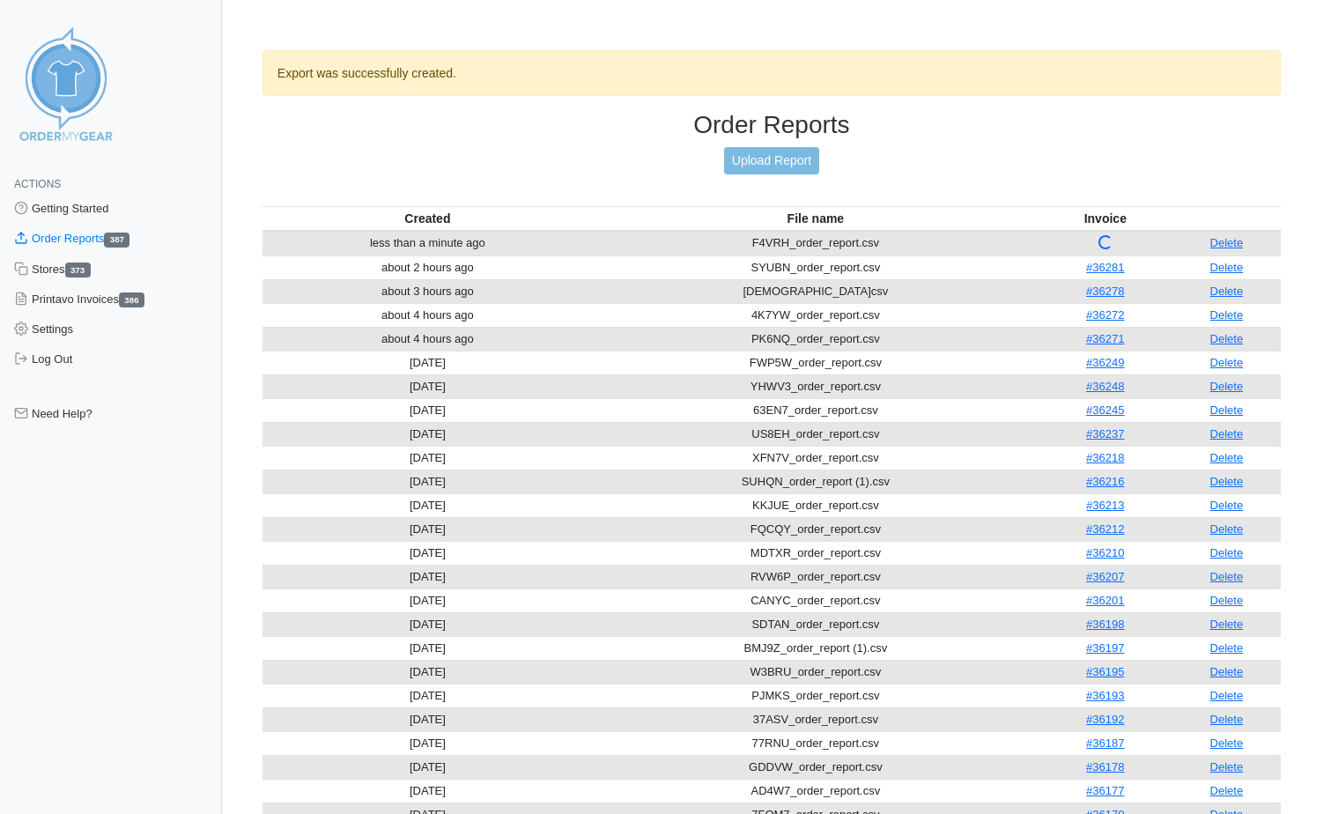  I want to click on a: #36245, so click(1105, 410).